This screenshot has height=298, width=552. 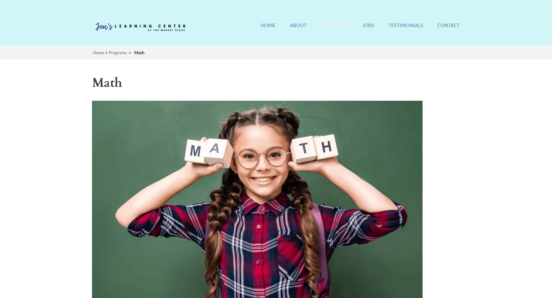 What do you see at coordinates (368, 29) in the screenshot?
I see `a: Jobs` at bounding box center [368, 29].